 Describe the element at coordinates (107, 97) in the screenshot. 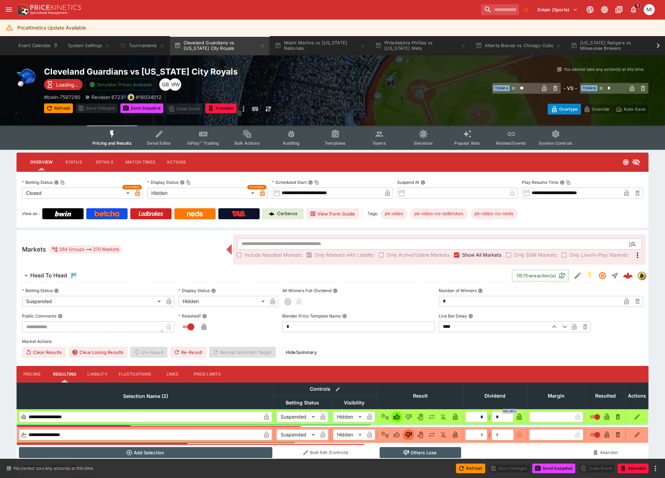

I see `p: Revision 6723` at that location.